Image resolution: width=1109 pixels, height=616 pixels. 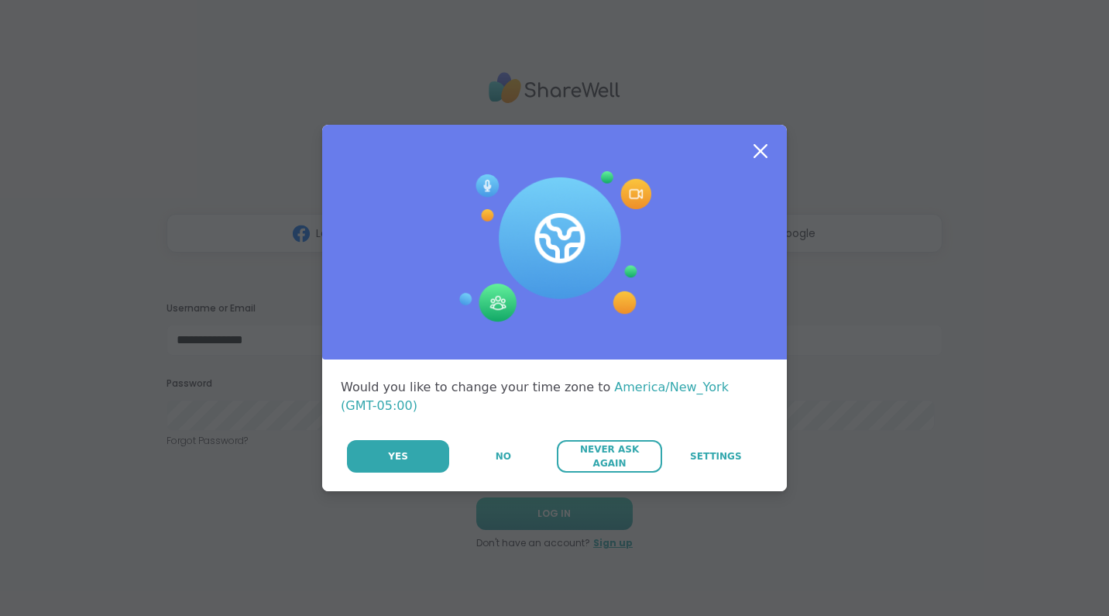 I want to click on span: Yes, so click(x=398, y=456).